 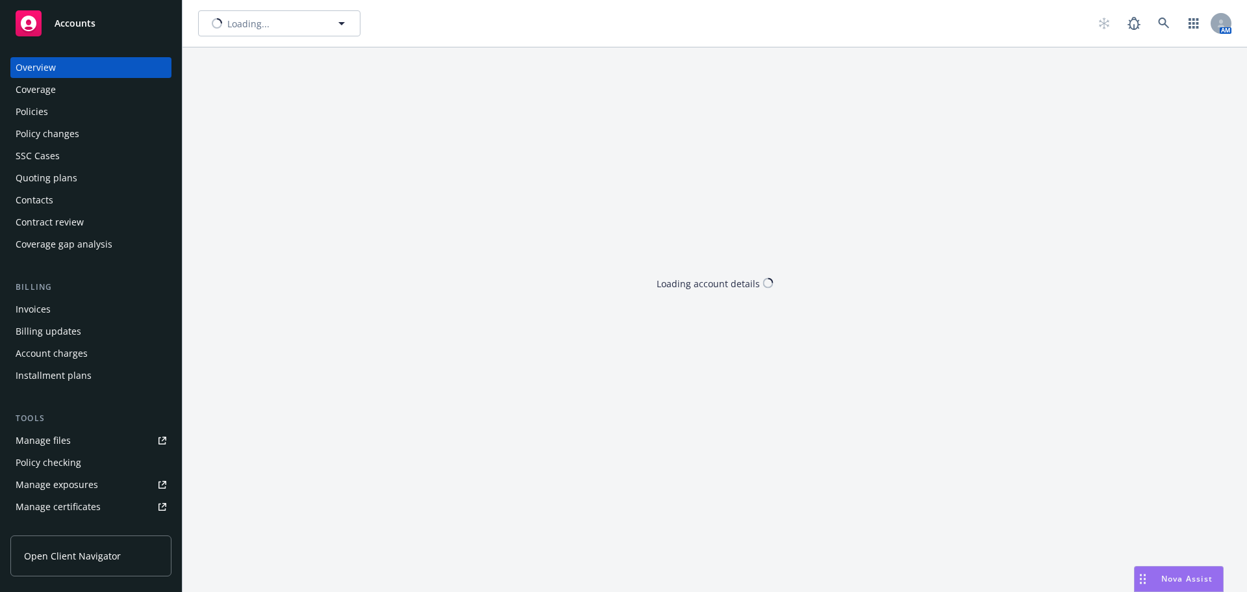 I want to click on div: Manage claims, so click(x=48, y=529).